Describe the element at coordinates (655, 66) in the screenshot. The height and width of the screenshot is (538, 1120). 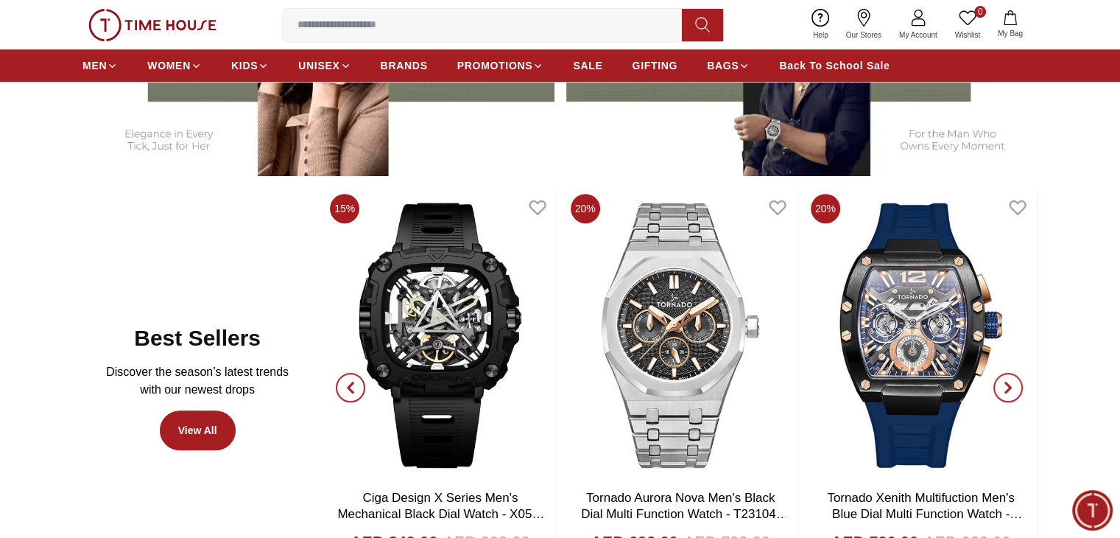
I see `span: GIFTING` at that location.